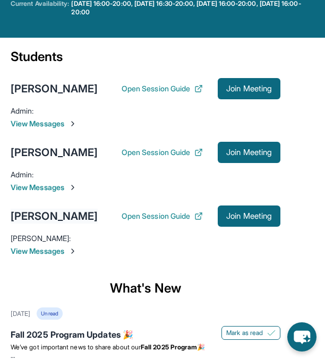 This screenshot has width=325, height=360. I want to click on strong: Fall 2025 Program, so click(169, 346).